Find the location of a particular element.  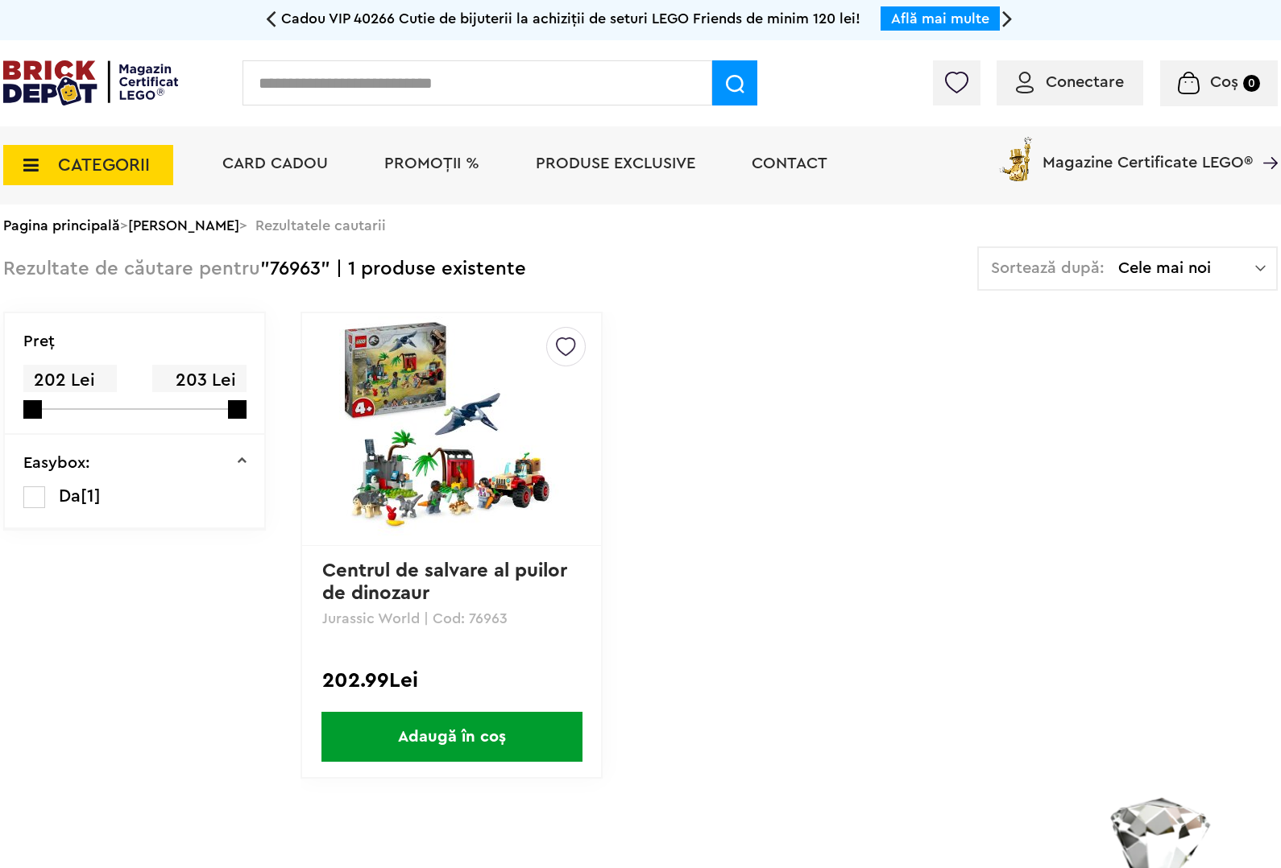

p: Easybox: is located at coordinates (56, 463).